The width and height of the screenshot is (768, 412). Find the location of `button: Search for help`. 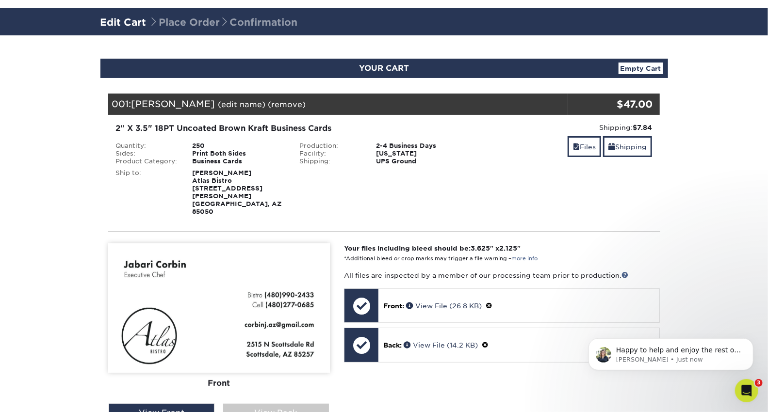

button: Search for help is located at coordinates (97, 242).